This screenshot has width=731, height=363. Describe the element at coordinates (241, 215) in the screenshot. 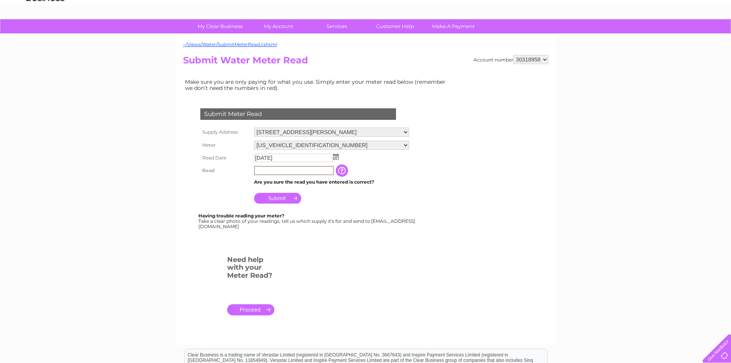

I see `b: Having trouble reading your meter?` at that location.